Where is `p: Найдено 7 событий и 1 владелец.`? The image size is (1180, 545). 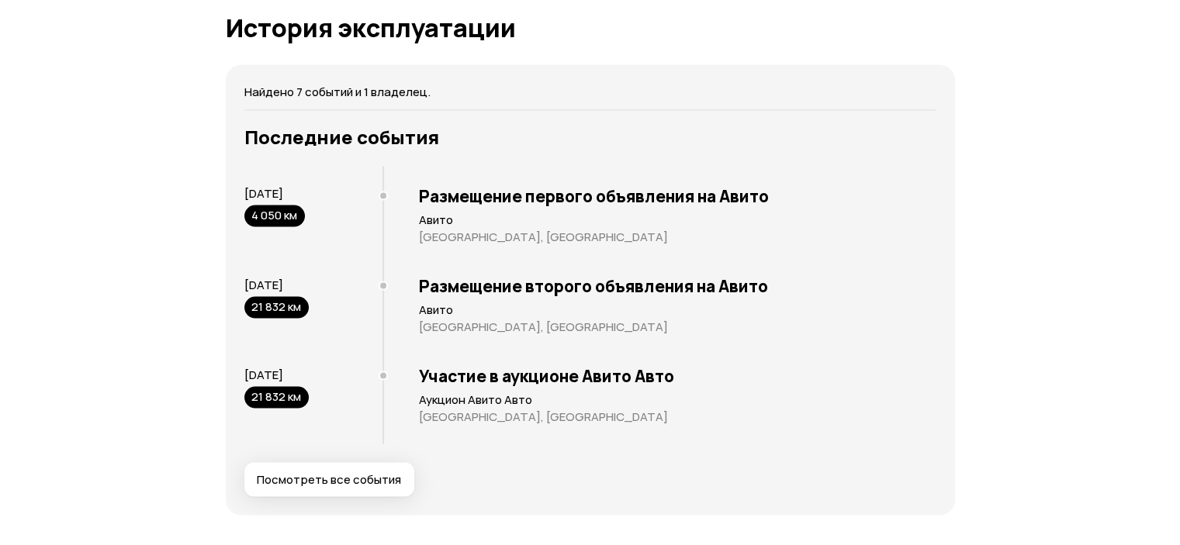 p: Найдено 7 событий и 1 владелец. is located at coordinates (590, 92).